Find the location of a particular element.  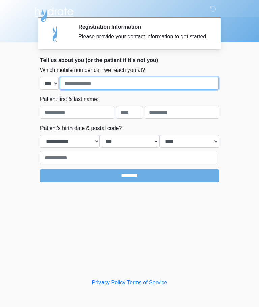

a: Terms of Service is located at coordinates (147, 282).